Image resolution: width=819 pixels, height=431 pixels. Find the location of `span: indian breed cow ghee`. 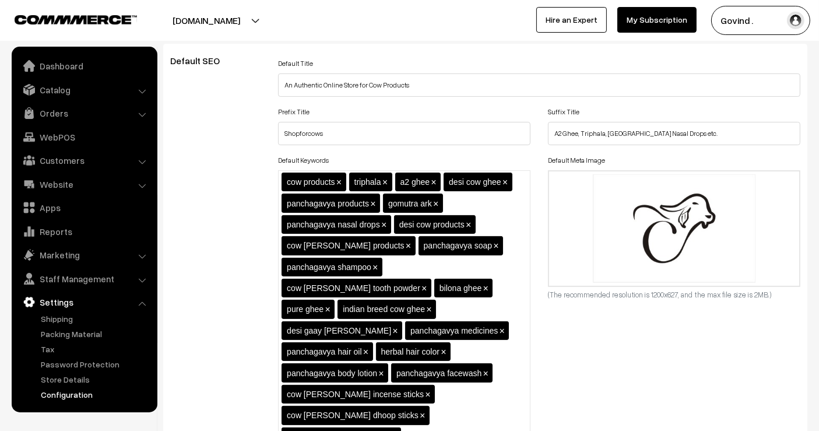

span: indian breed cow ghee is located at coordinates (384, 309).